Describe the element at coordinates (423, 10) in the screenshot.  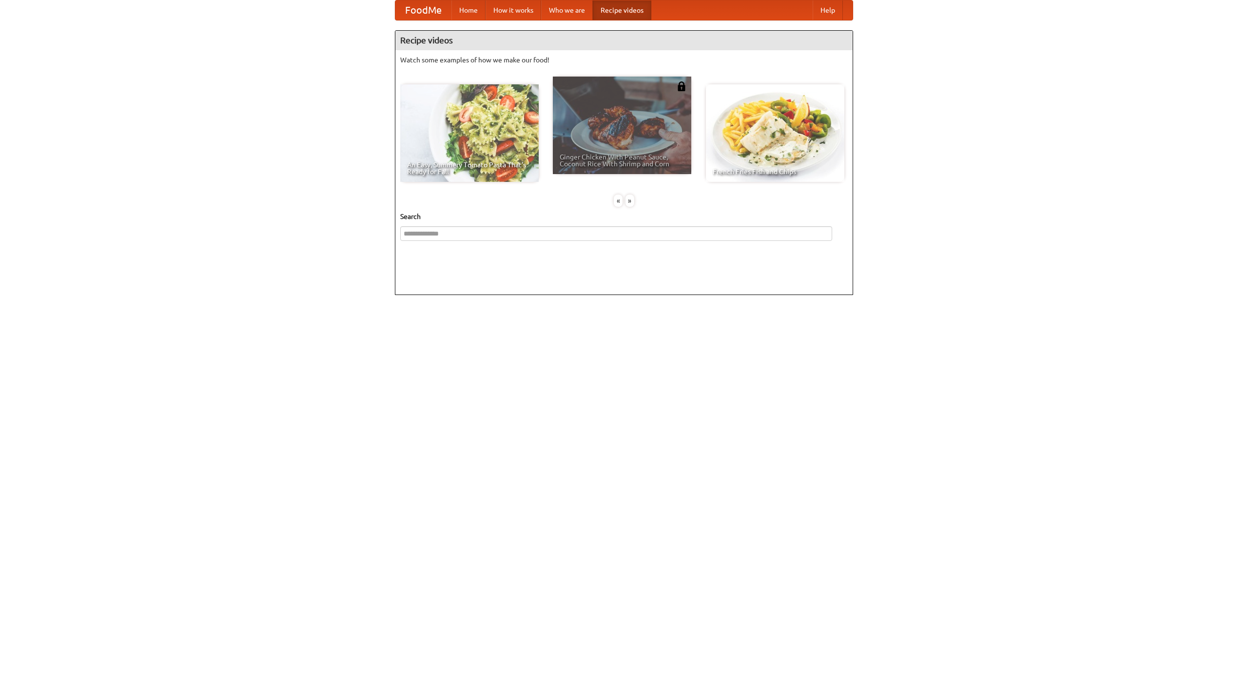
I see `a: FoodMe` at that location.